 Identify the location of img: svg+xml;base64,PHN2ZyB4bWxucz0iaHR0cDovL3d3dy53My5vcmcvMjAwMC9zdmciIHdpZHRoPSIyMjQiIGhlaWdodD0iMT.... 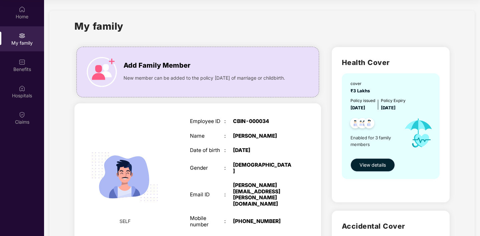
(125, 177).